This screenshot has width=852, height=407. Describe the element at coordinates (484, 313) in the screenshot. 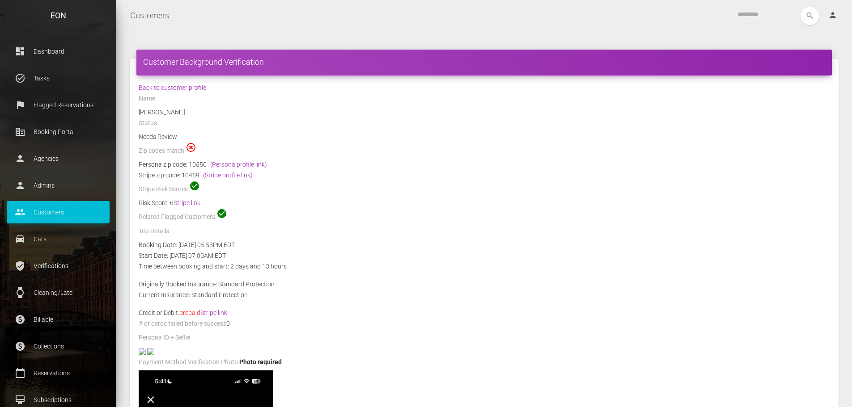

I see `div: Credit or Debit:` at that location.